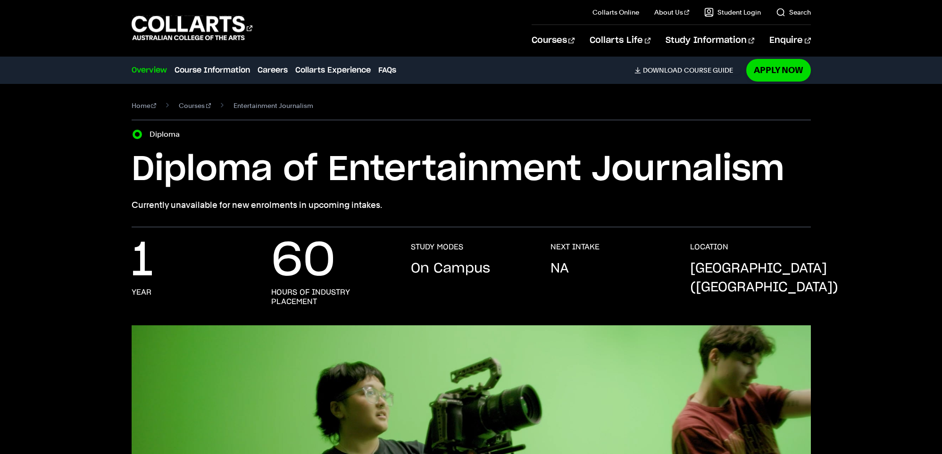  I want to click on p: On Campus, so click(450, 269).